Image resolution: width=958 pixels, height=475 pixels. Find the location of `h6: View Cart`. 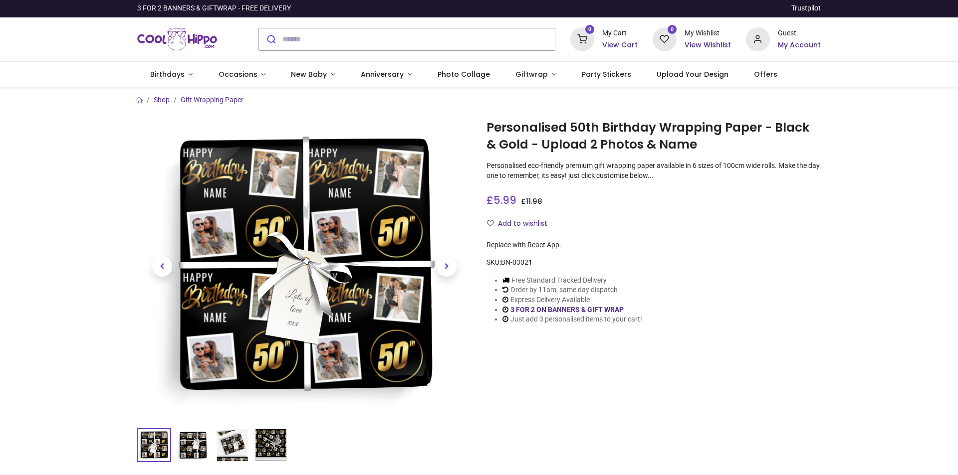

h6: View Cart is located at coordinates (620, 45).